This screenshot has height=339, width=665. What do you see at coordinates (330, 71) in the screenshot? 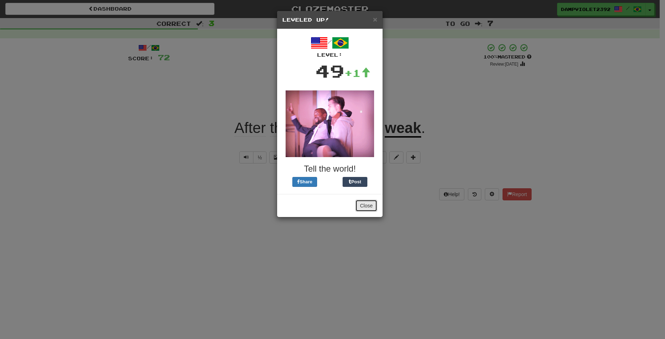
I see `div: 49` at bounding box center [330, 71].